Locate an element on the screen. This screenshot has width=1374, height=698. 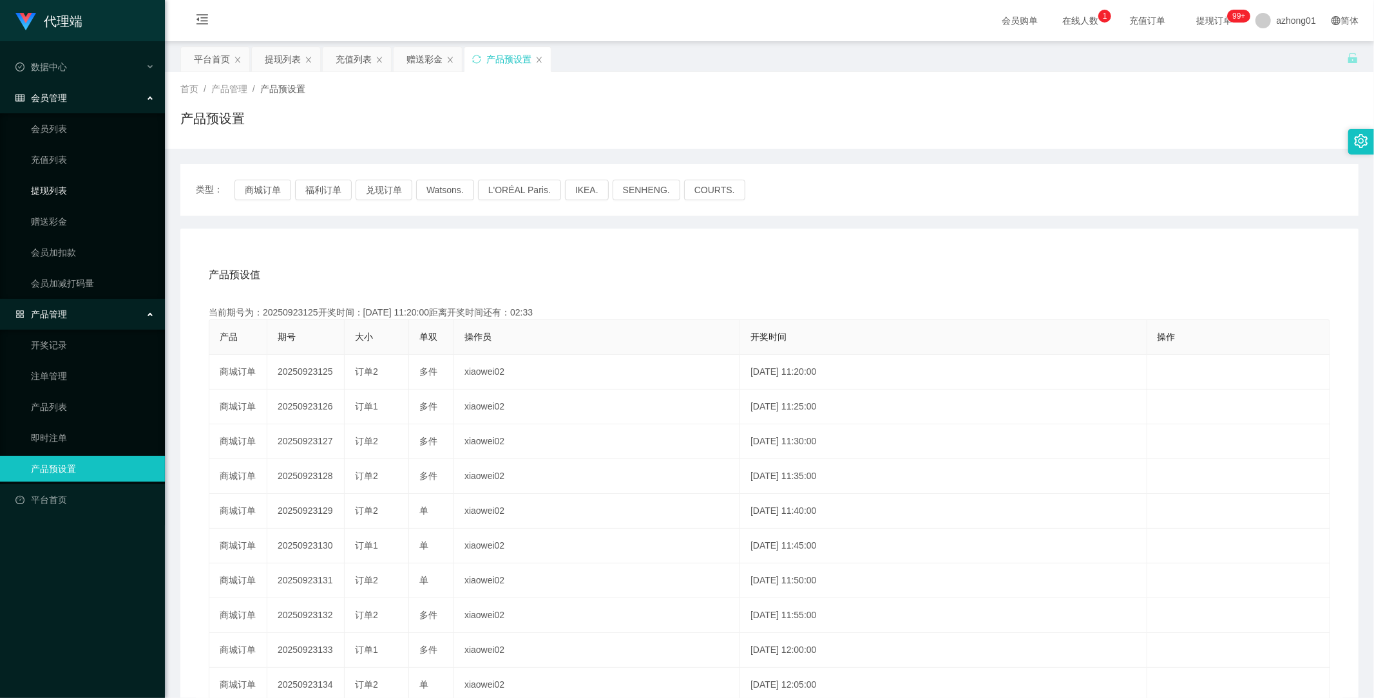
img: logo.9652507e.png is located at coordinates (26, 22).